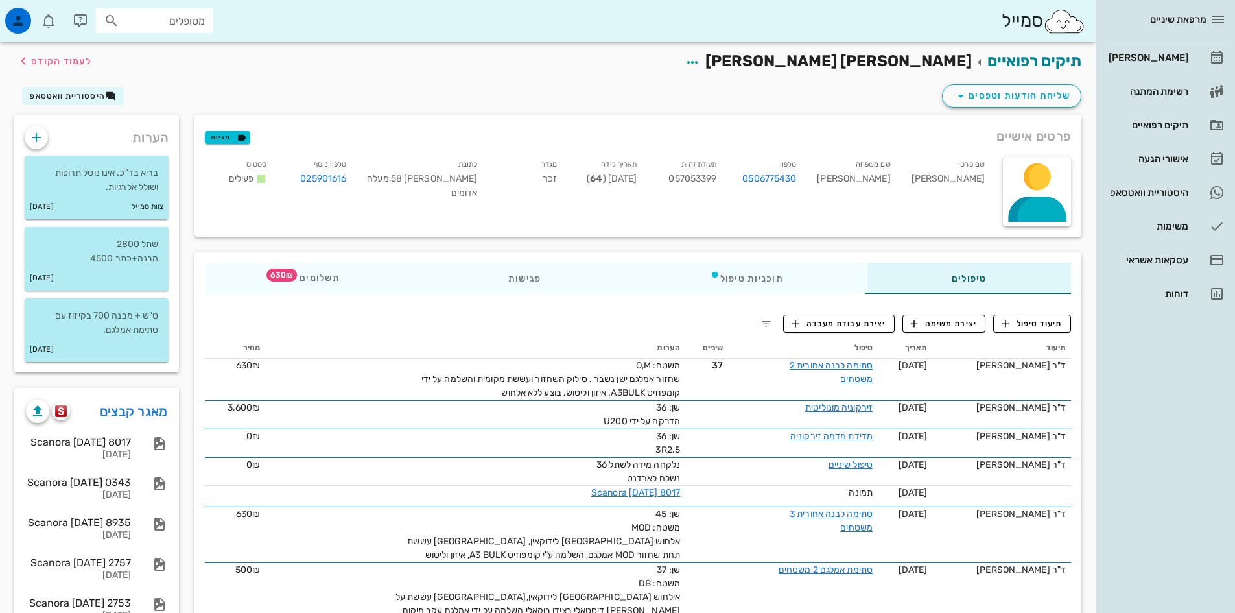 The image size is (1235, 613). What do you see at coordinates (831, 372) in the screenshot?
I see `a: סתימה לבנה אחורית 2 משטחים` at bounding box center [831, 372].